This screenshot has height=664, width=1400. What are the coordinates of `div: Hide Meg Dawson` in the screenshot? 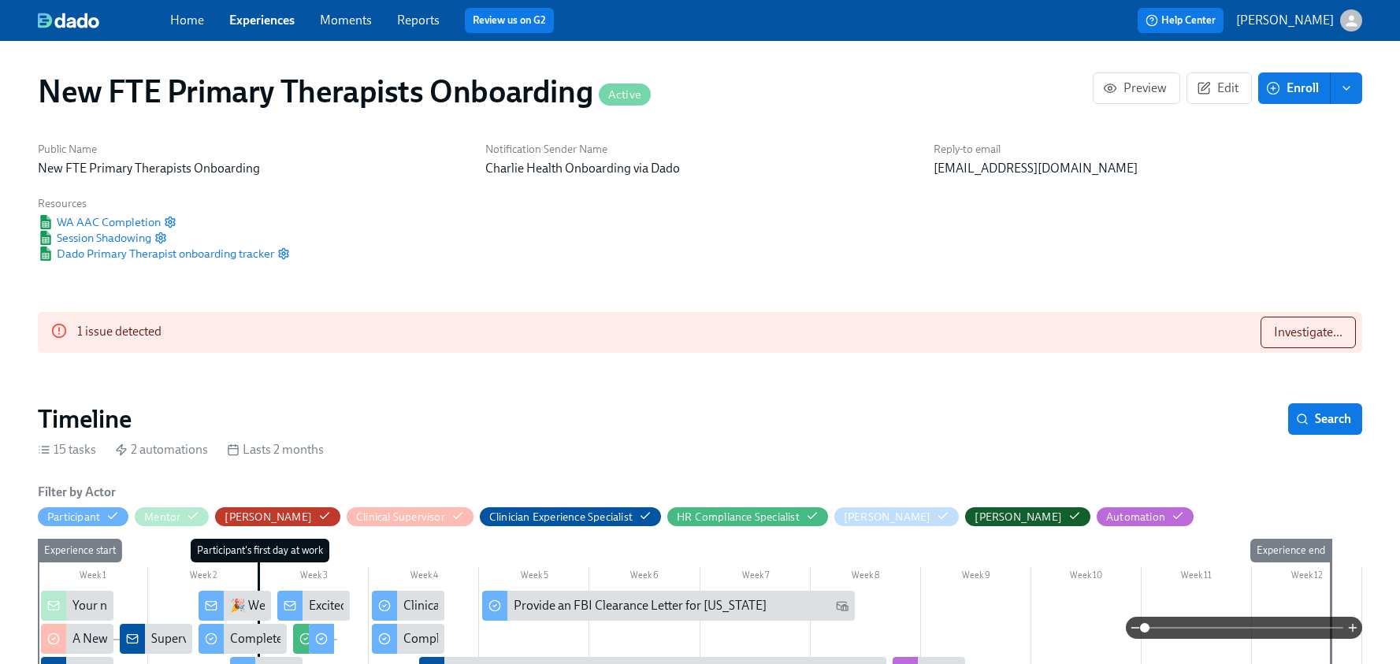 It's located at (887, 517).